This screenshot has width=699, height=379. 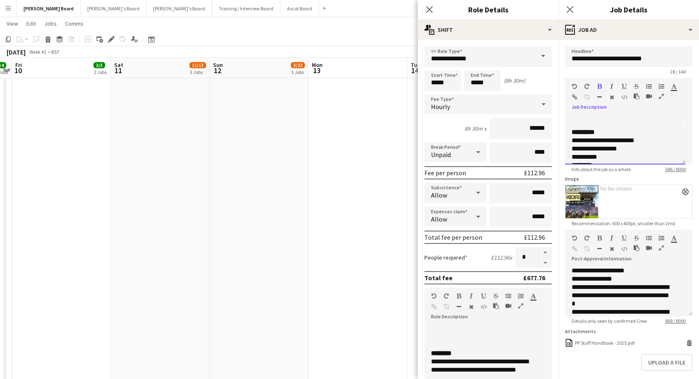 What do you see at coordinates (218, 65) in the screenshot?
I see `span: Sun` at bounding box center [218, 65].